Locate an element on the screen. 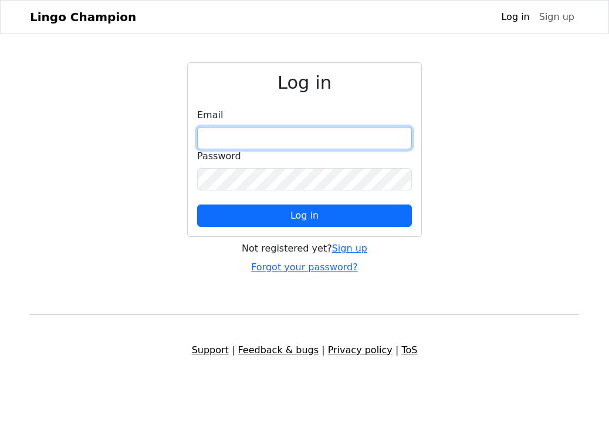  a: Lingo Champion is located at coordinates (83, 17).